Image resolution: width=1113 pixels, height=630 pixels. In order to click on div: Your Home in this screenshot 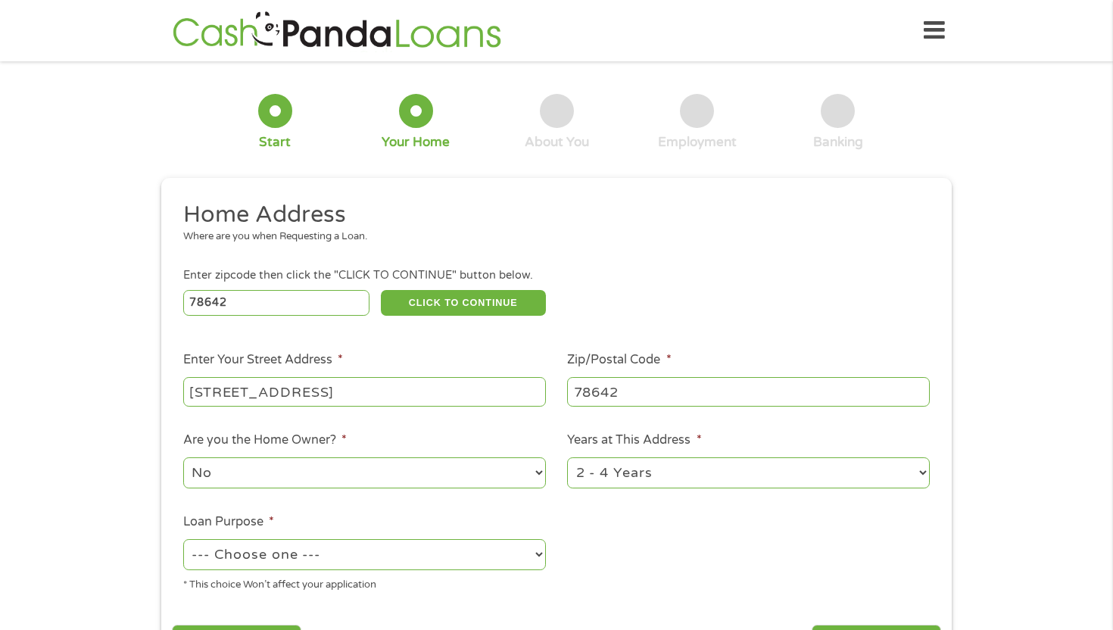, I will do `click(415, 142)`.